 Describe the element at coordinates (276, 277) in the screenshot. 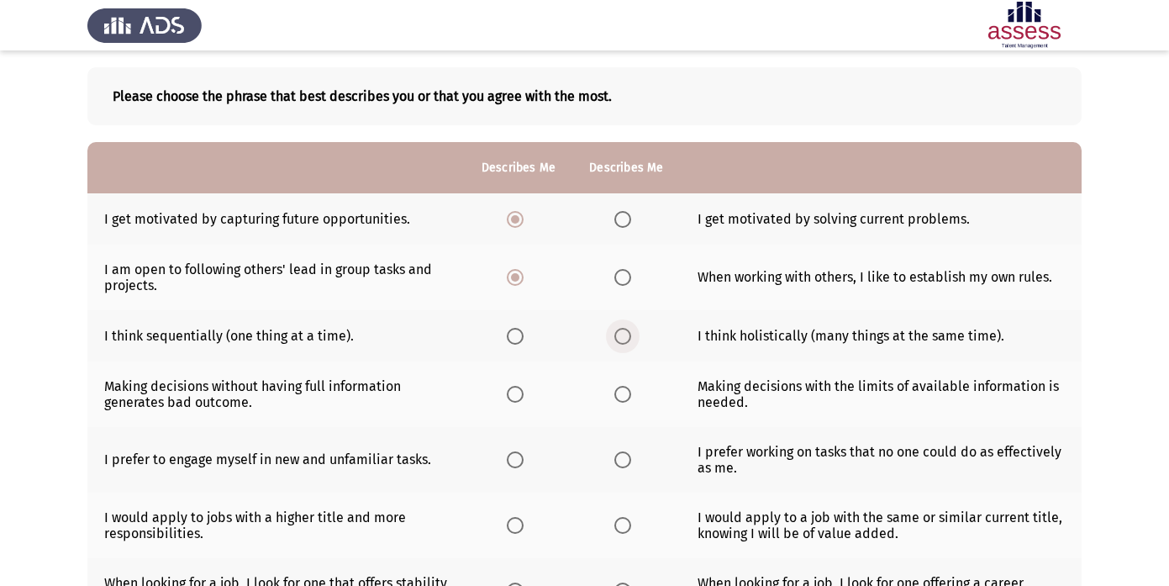

I see `td: I am open to following others' lead in group tasks and projects.` at that location.